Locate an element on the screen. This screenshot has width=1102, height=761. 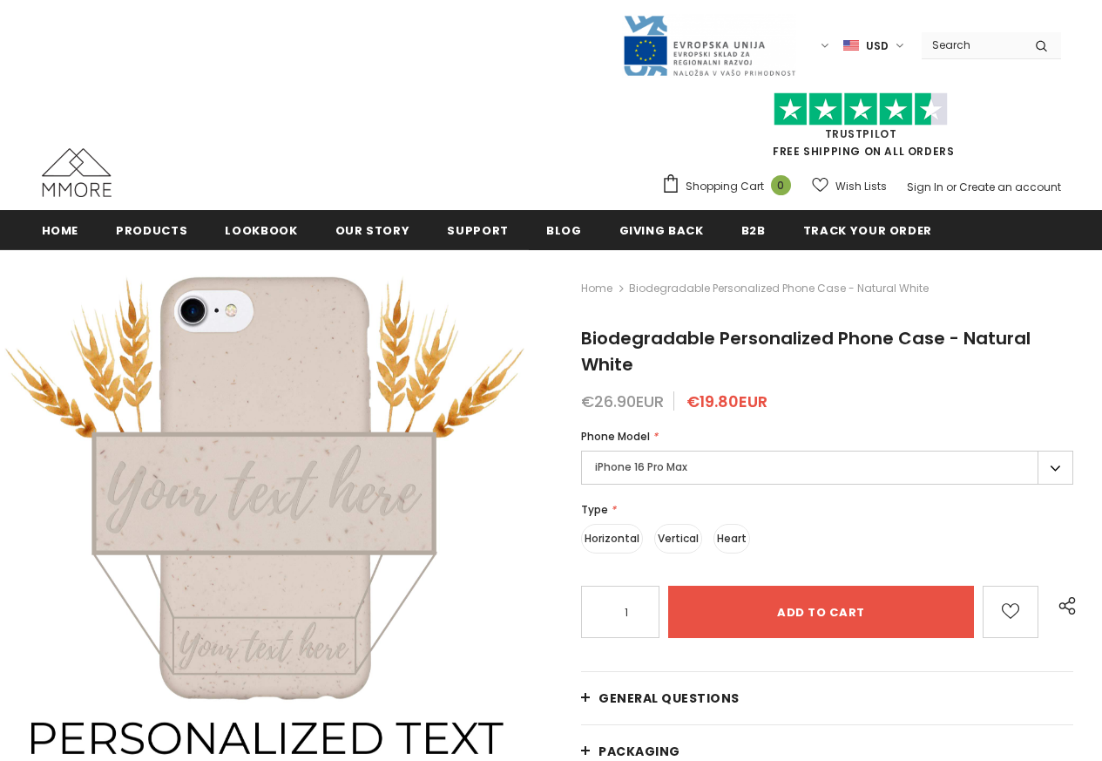
a: Our Story is located at coordinates (373, 229).